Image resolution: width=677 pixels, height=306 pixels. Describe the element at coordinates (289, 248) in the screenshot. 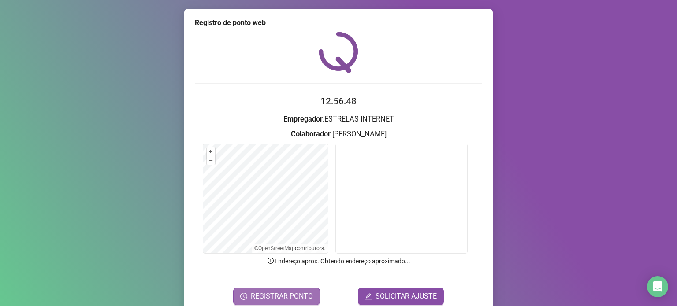

I see `li: © contributors.` at that location.